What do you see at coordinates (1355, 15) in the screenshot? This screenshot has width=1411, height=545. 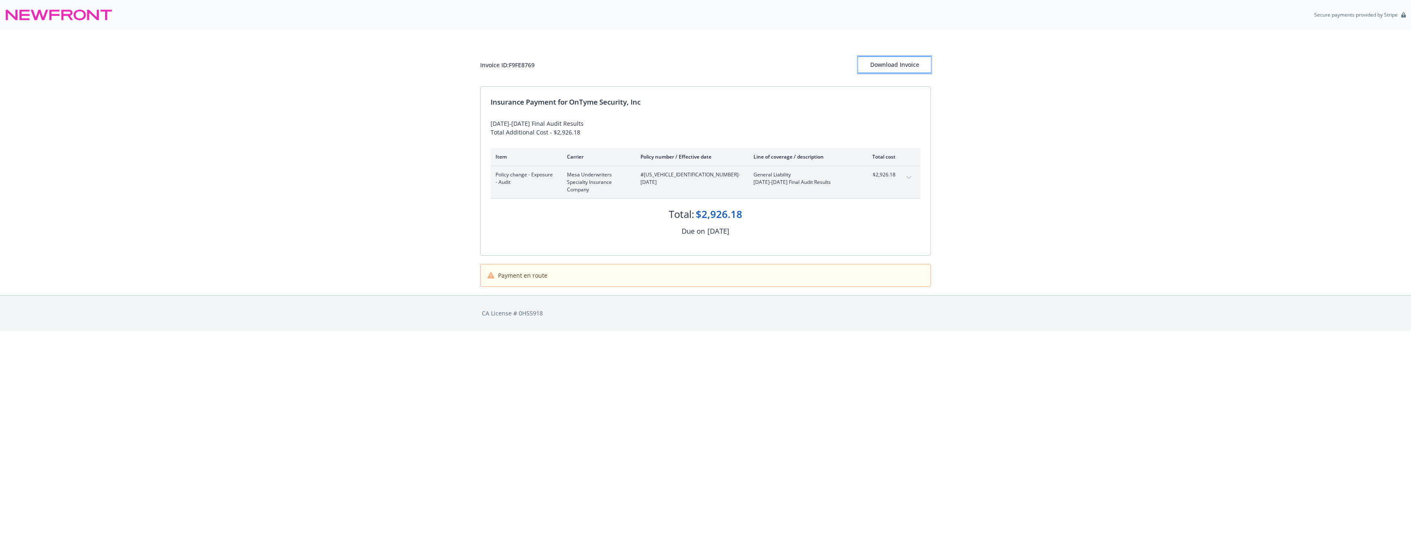 I see `p: Secure payments provided by Stripe` at bounding box center [1355, 15].